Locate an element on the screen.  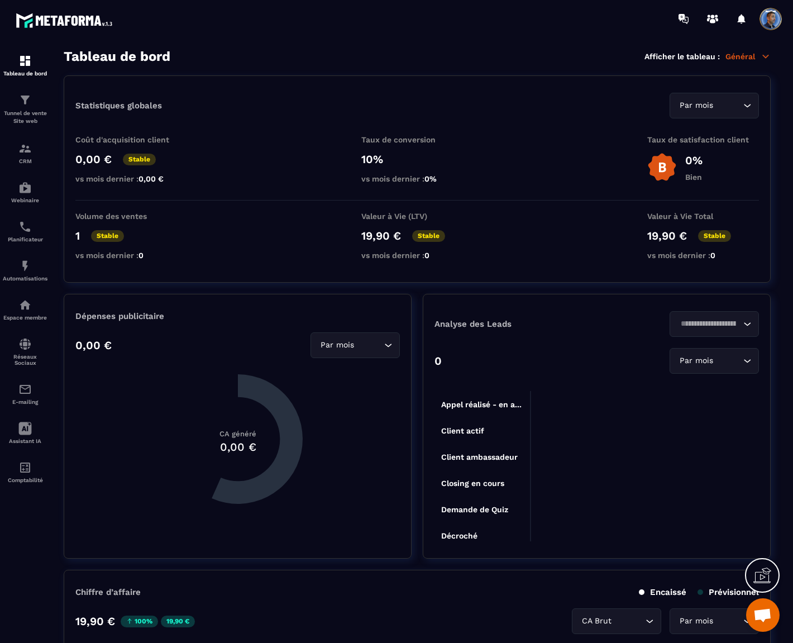
a: emailemailE-mailing is located at coordinates (25, 394).